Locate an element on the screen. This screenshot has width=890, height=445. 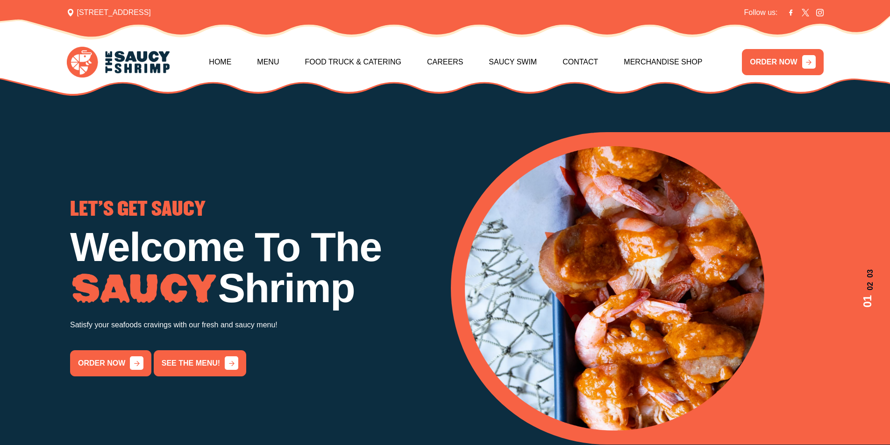
a: Contact is located at coordinates (580, 62).